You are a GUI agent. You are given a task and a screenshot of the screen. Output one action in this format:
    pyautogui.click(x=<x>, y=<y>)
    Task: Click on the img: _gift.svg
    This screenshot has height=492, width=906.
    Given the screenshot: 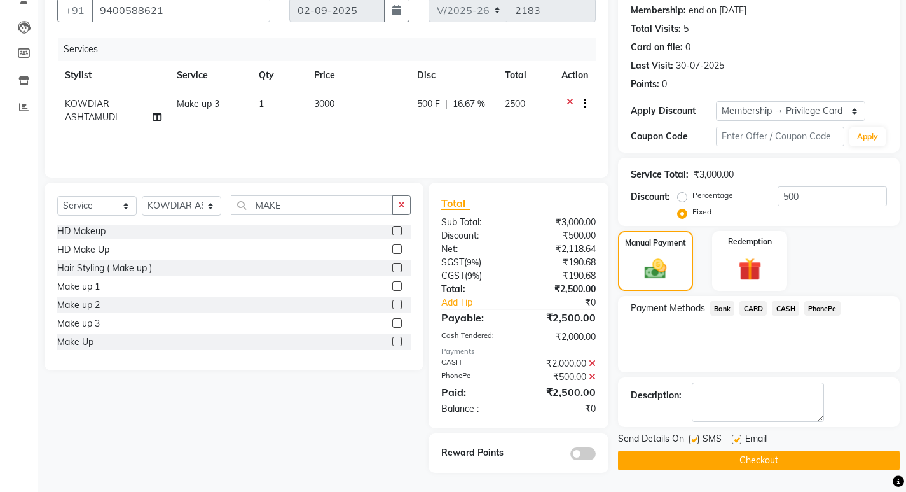 What is the action you would take?
    pyautogui.click(x=750, y=269)
    